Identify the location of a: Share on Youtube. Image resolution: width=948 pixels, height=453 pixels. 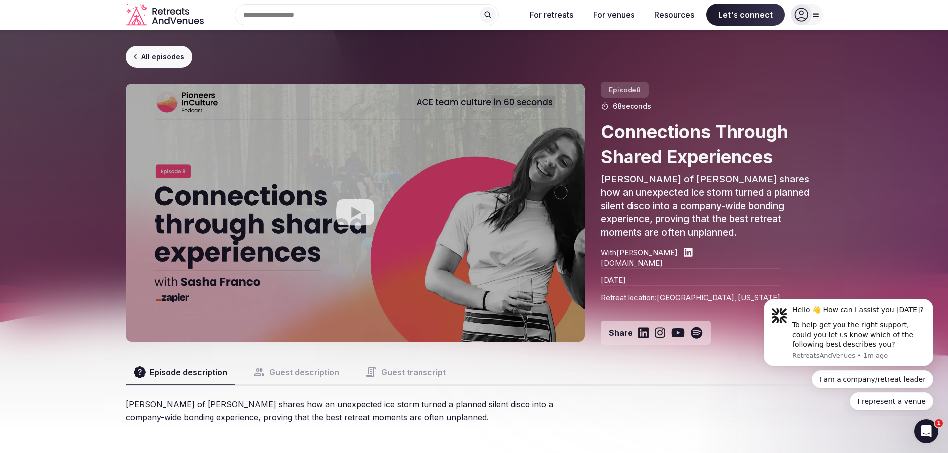
(678, 333).